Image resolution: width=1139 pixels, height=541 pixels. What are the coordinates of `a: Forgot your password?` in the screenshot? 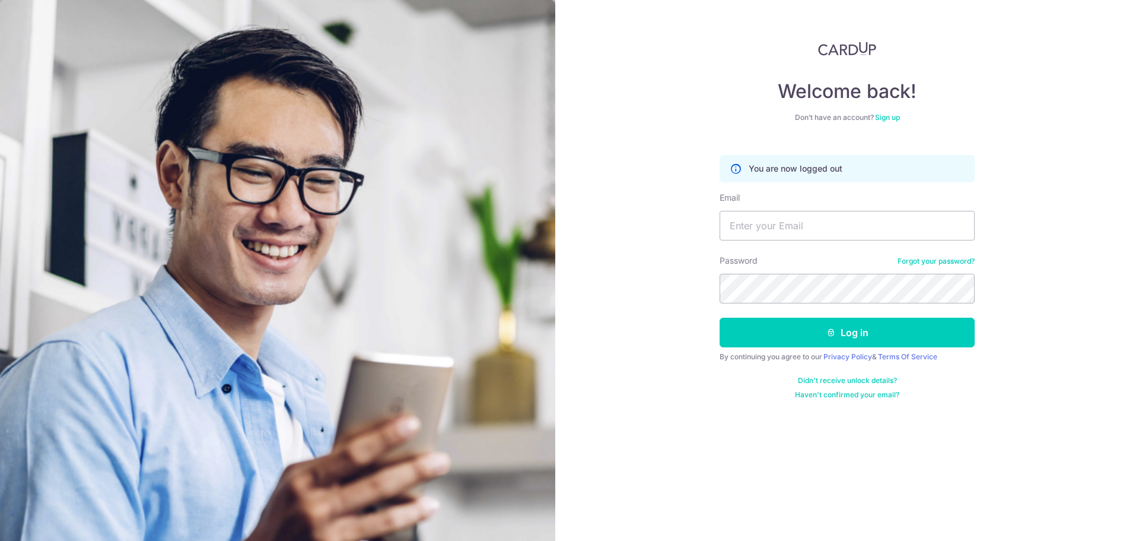 It's located at (937, 261).